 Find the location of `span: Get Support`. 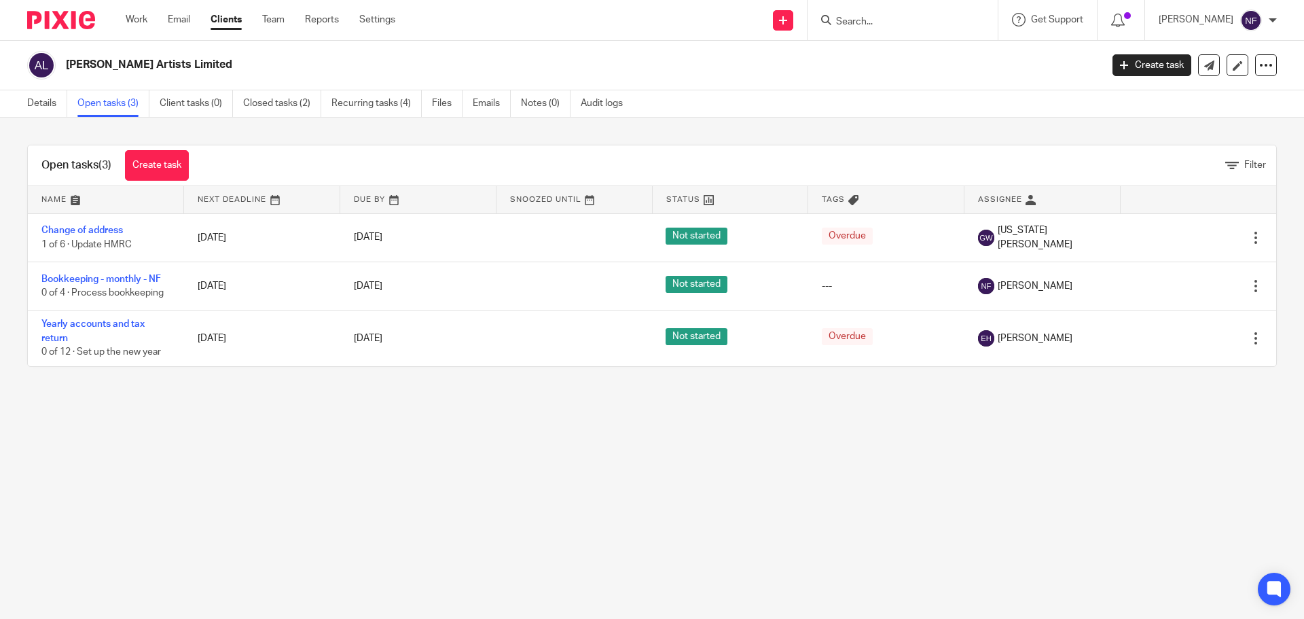

span: Get Support is located at coordinates (1056, 20).